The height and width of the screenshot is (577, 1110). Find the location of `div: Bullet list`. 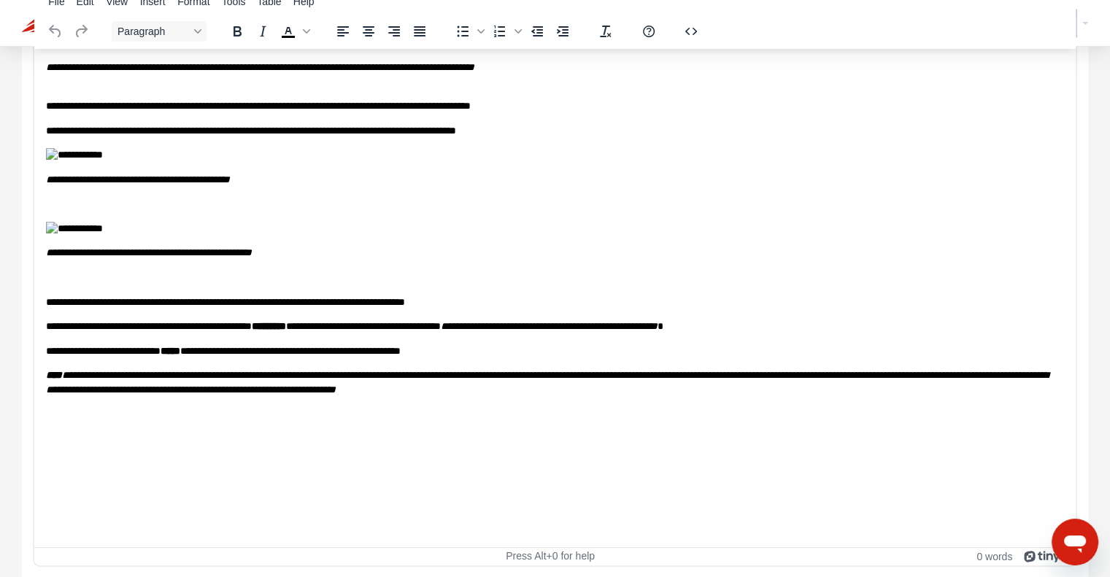

div: Bullet list is located at coordinates (469, 31).